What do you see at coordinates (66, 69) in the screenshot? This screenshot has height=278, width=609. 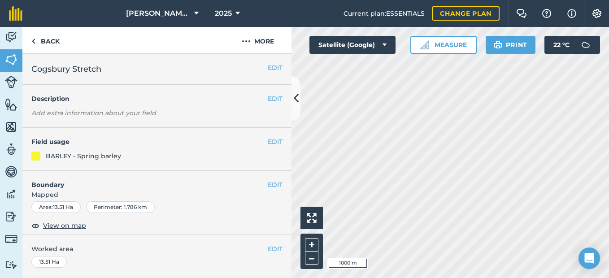 I see `span: Cogsbury Stretch` at bounding box center [66, 69].